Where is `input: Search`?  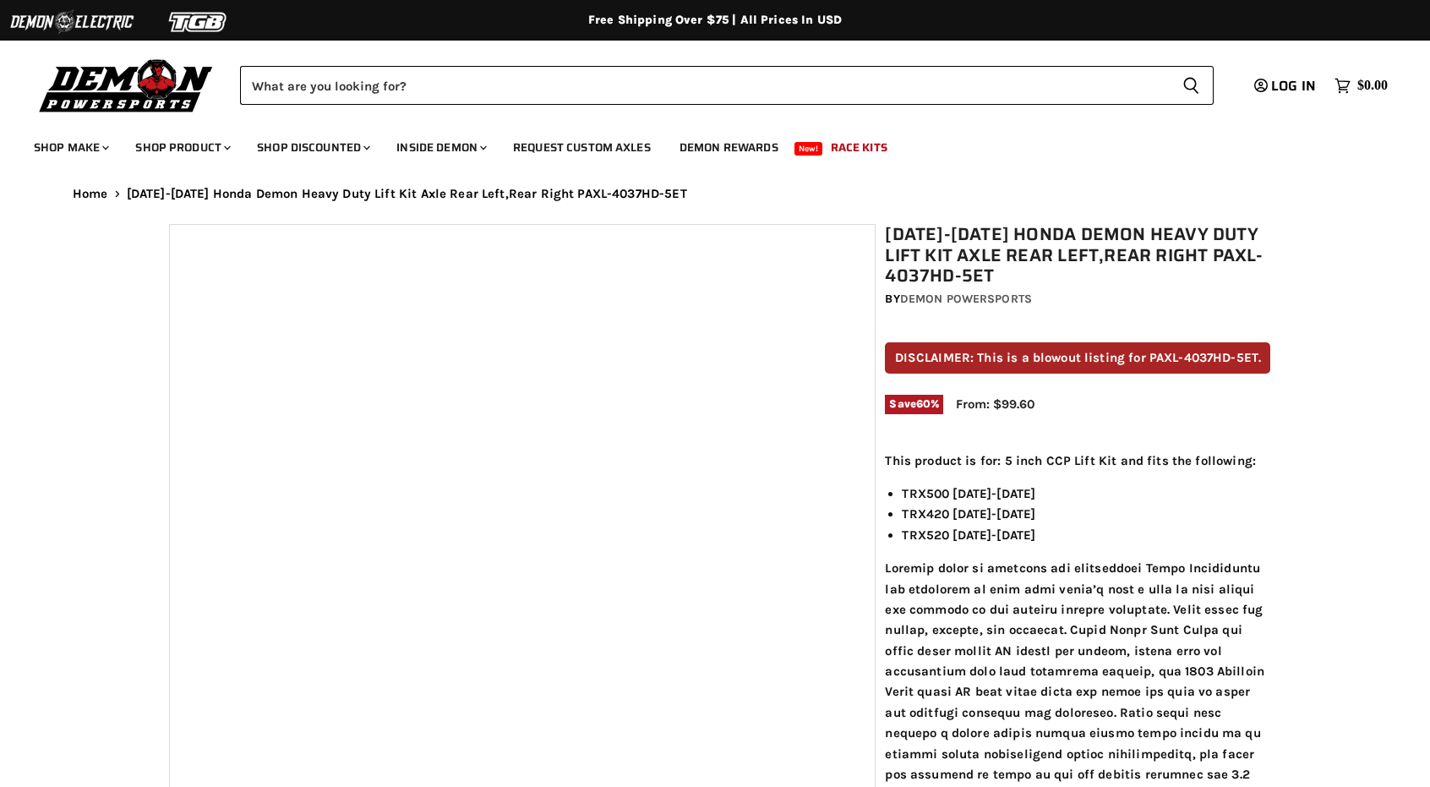
input: Search is located at coordinates (704, 85).